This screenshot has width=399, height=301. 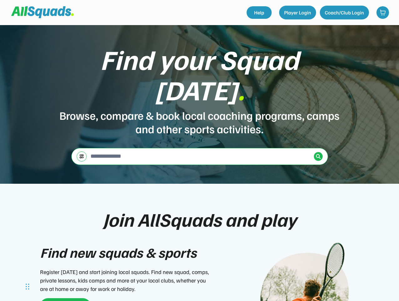 What do you see at coordinates (259, 13) in the screenshot?
I see `a: Help` at bounding box center [259, 13].